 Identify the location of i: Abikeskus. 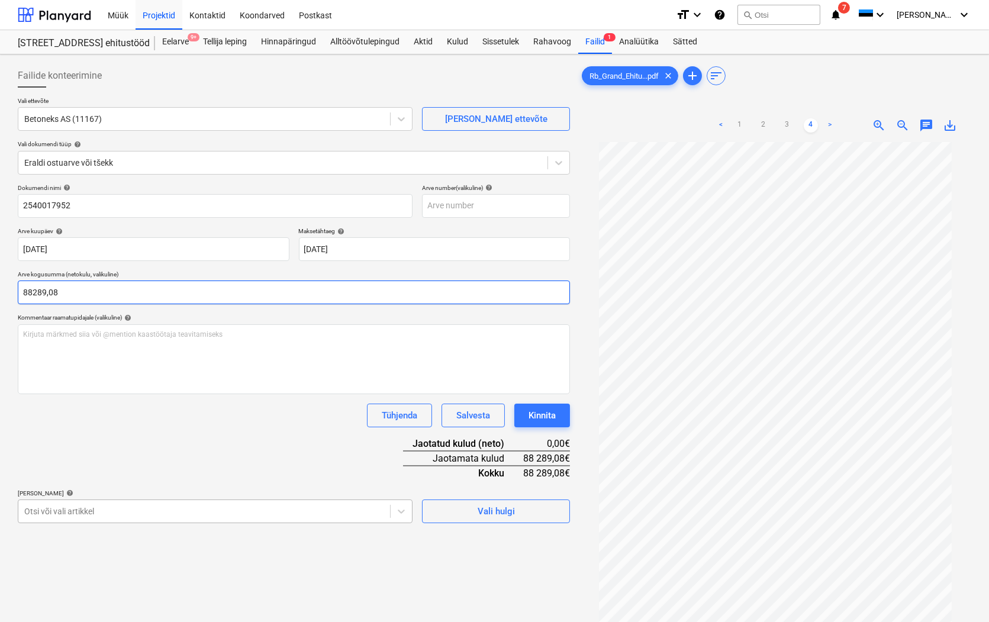
(720, 15).